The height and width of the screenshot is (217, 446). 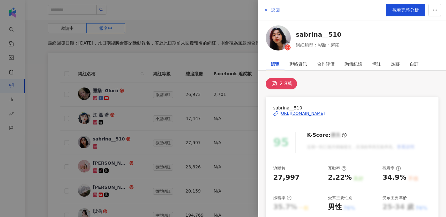 What do you see at coordinates (319, 45) in the screenshot?
I see `span: 網紅類型：彩妝 · 穿搭` at bounding box center [319, 45].